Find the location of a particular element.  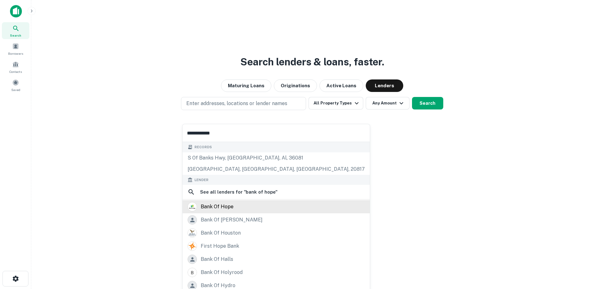

button: All Property Types is located at coordinates (336, 103).